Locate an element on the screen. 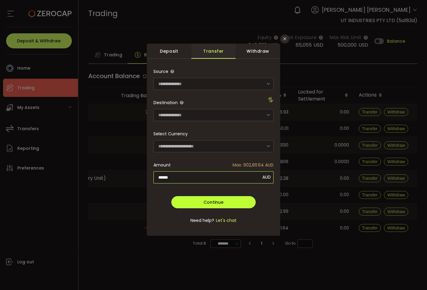  span: Let's chat is located at coordinates (225, 221).